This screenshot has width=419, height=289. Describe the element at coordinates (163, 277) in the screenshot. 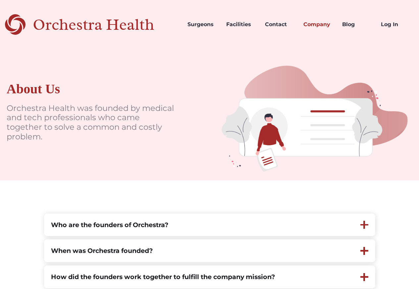

I see `strong: How did the founders work together to fulfill the company mission?` at that location.